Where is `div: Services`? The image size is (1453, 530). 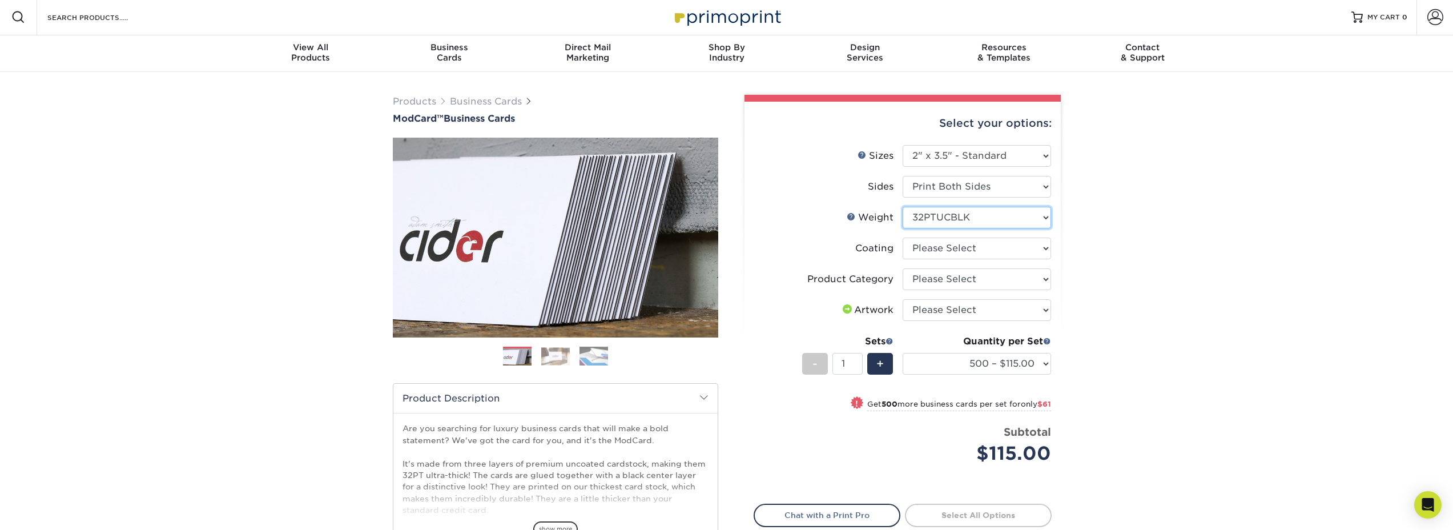 div: Services is located at coordinates (865, 53).